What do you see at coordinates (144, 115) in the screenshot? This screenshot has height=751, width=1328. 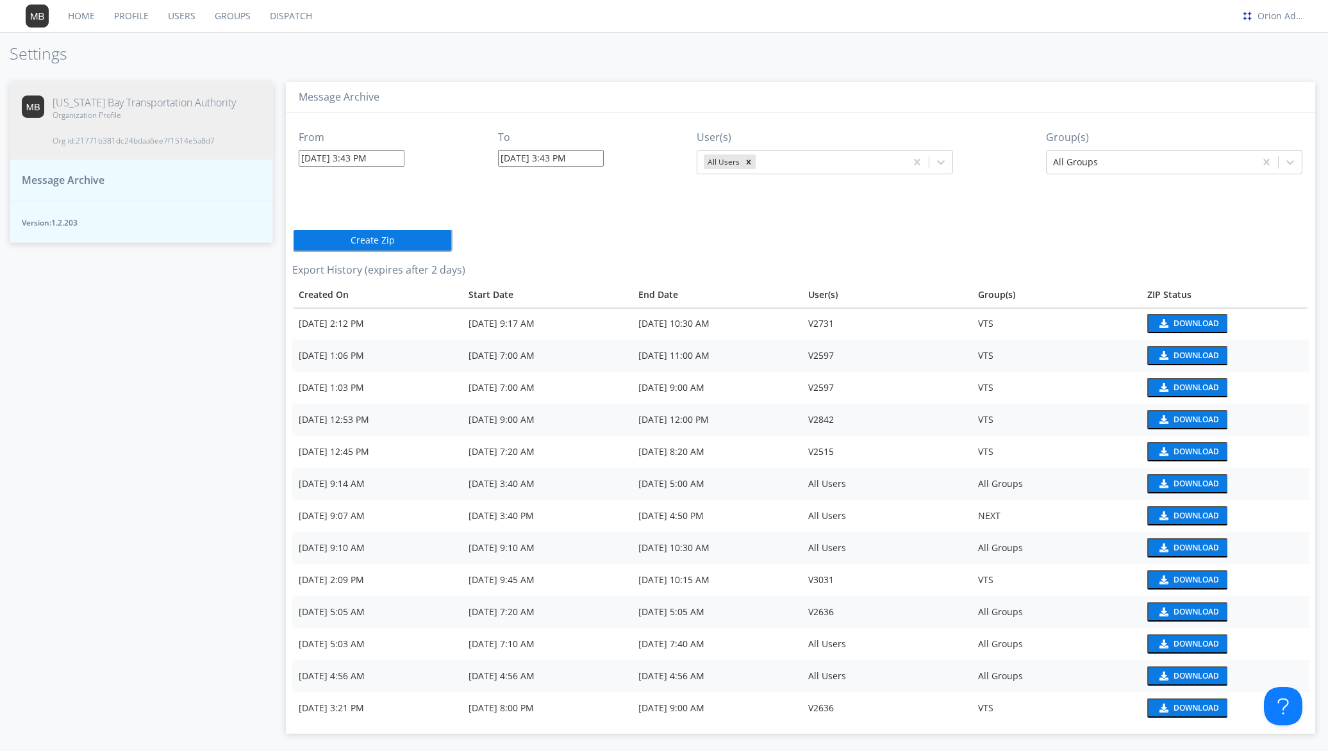 I see `span: Organization Profile` at bounding box center [144, 115].